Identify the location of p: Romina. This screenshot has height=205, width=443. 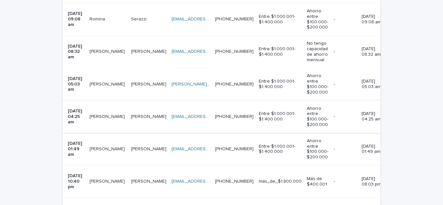
(98, 18).